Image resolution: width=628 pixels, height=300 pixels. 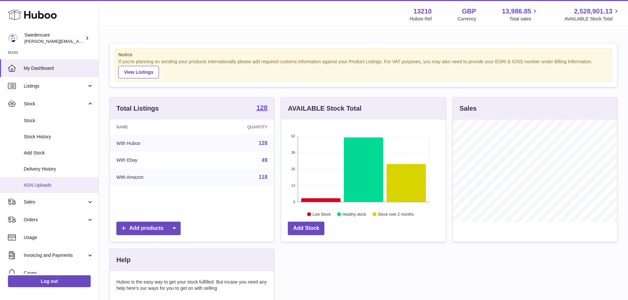 What do you see at coordinates (49, 281) in the screenshot?
I see `a: Log out` at bounding box center [49, 281].